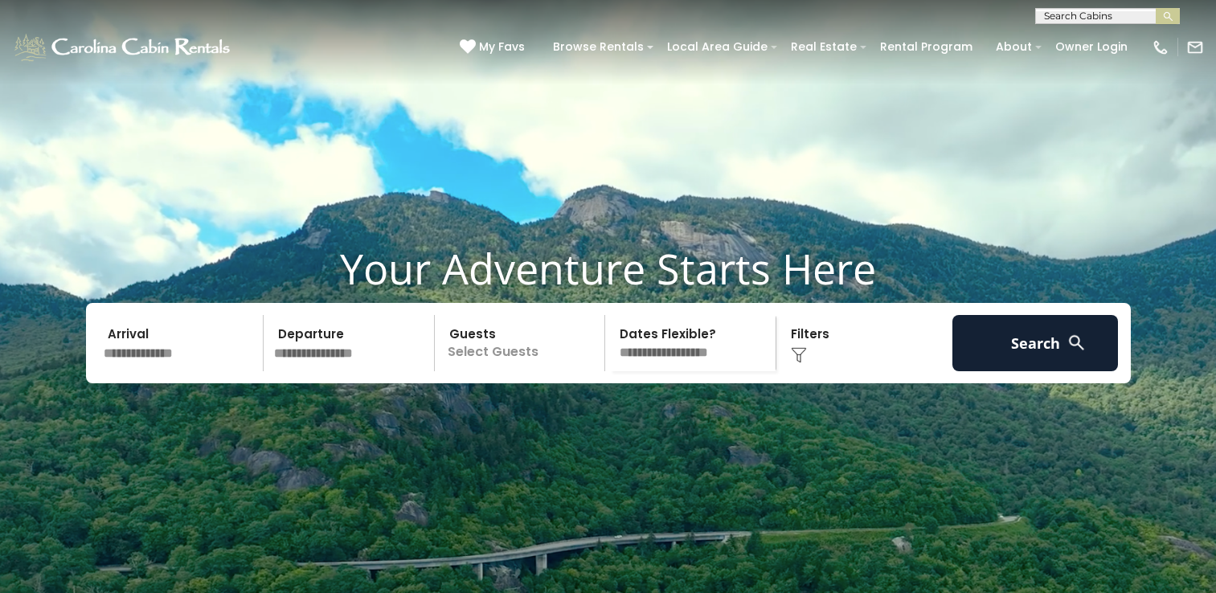 The image size is (1216, 593). I want to click on img: filter--v1.png, so click(799, 355).